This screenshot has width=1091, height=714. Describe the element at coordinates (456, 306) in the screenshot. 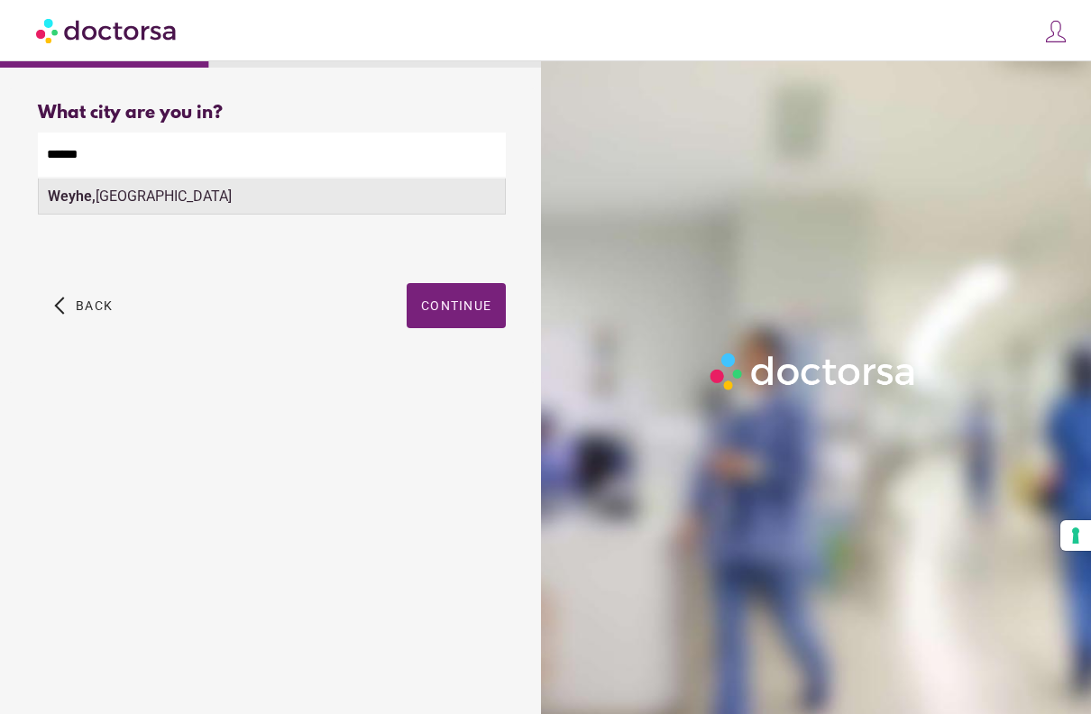

I see `button: Continue` at that location.